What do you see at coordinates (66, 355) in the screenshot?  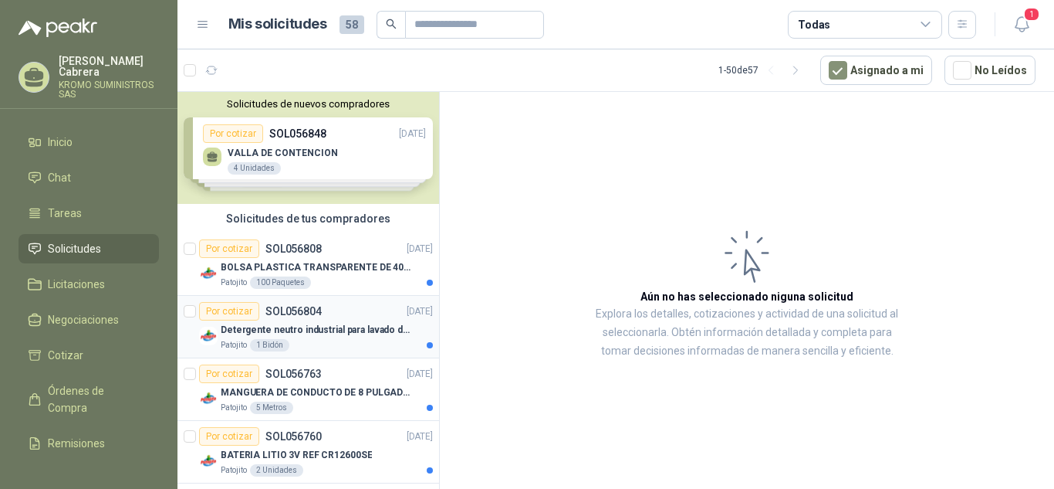 I see `span: Cotizar` at bounding box center [66, 355].